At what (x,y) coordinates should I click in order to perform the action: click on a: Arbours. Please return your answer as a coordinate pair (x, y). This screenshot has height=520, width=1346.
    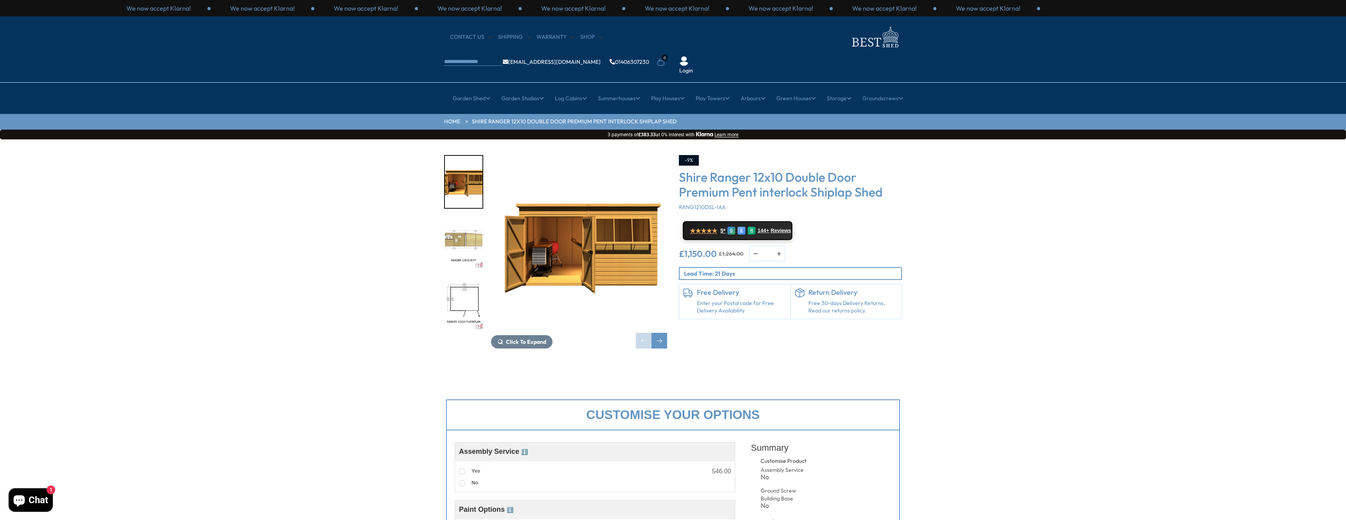
    Looking at the image, I should click on (753, 98).